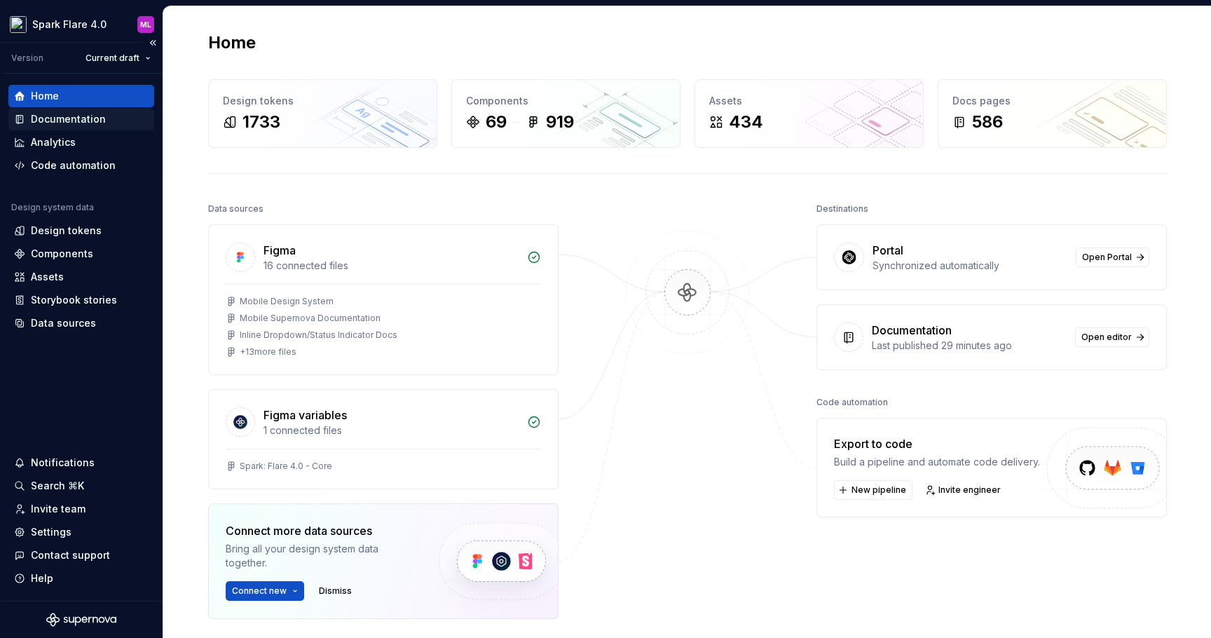  Describe the element at coordinates (45, 96) in the screenshot. I see `div: Home` at that location.